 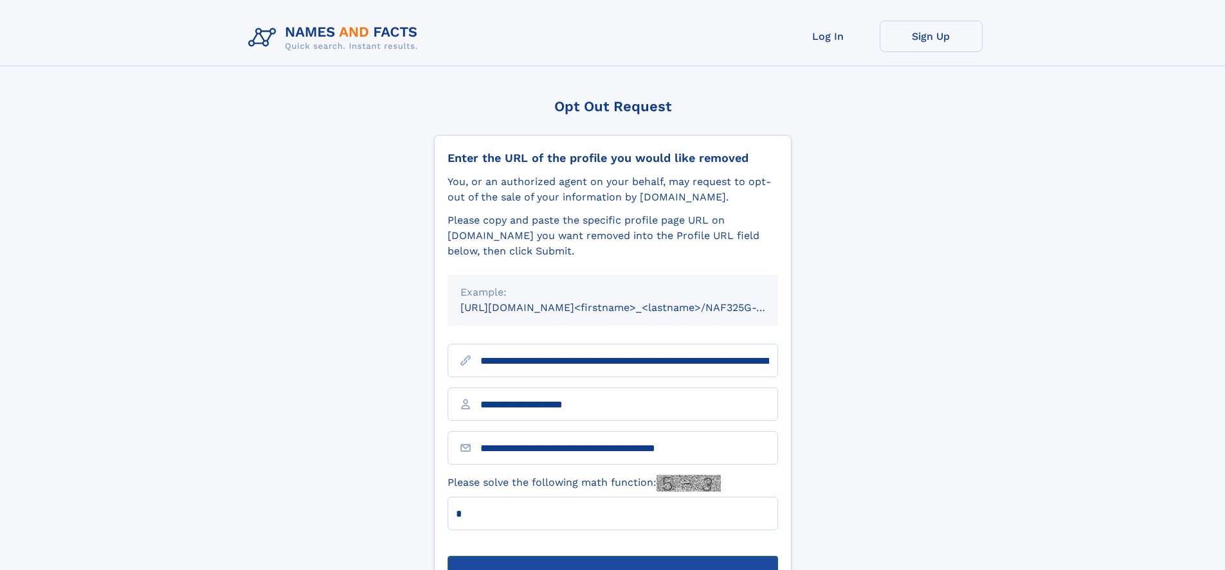 I want to click on div: Example:, so click(x=613, y=293).